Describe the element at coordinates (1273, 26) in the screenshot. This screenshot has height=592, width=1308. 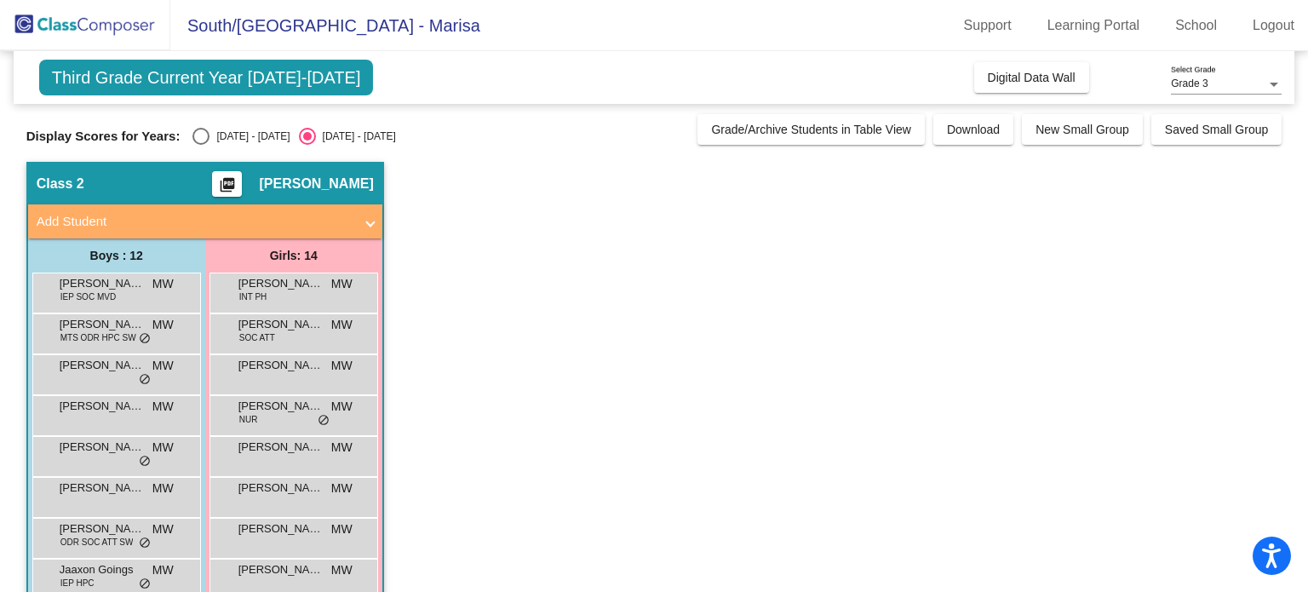
I see `a: Logout` at that location.